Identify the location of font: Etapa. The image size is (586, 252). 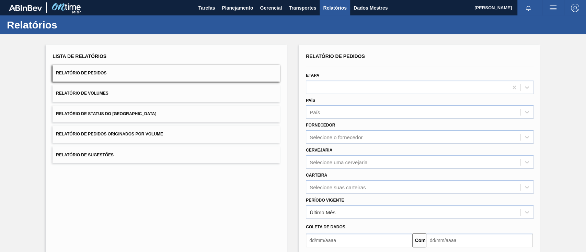
(312, 76).